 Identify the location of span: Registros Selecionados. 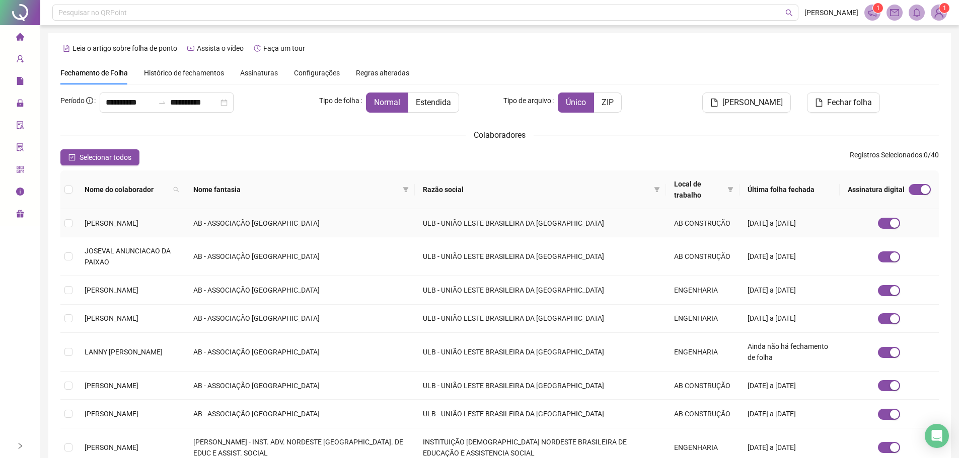
(886, 155).